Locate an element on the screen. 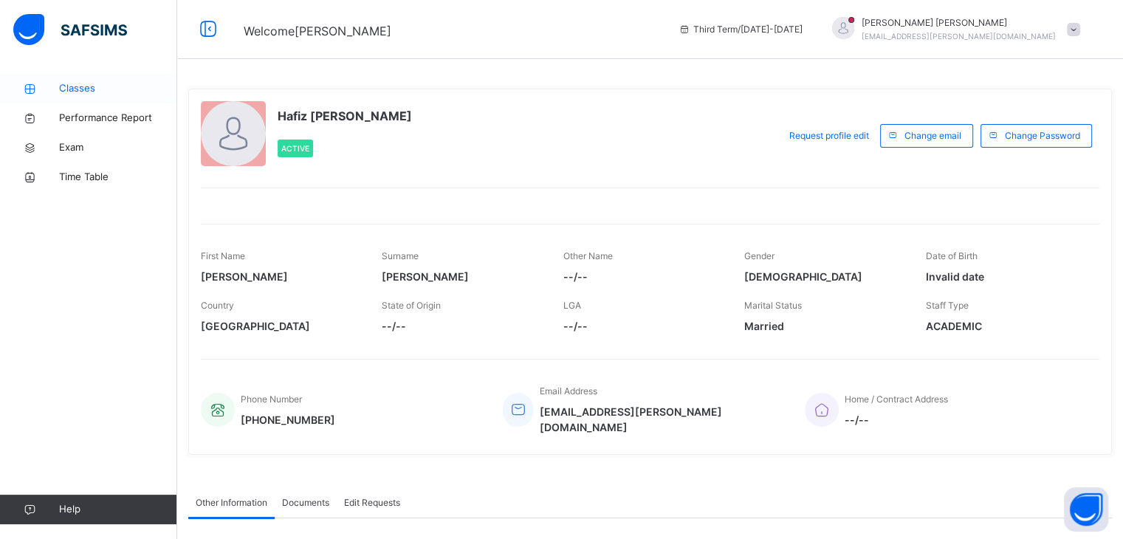 The width and height of the screenshot is (1123, 539). span: Performance Report is located at coordinates (118, 118).